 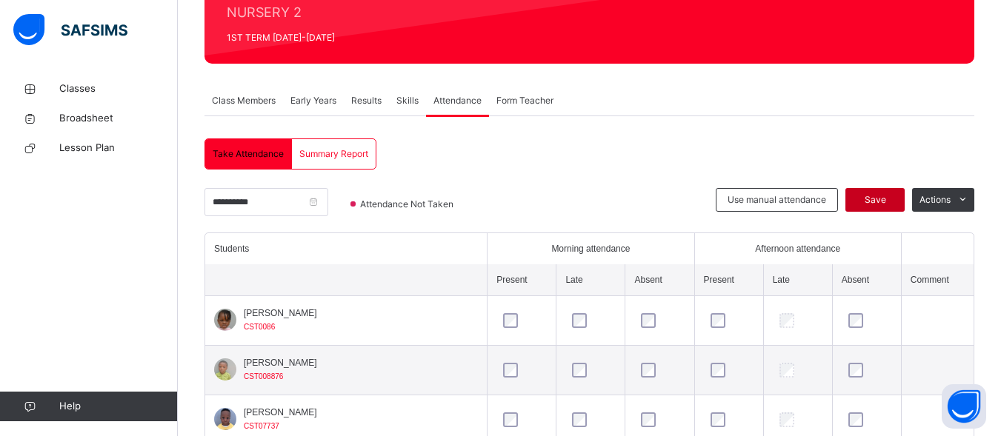 I want to click on span: CST008876, so click(x=263, y=376).